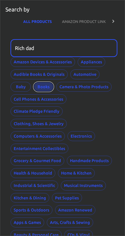 Image resolution: width=125 pixels, height=236 pixels. What do you see at coordinates (30, 198) in the screenshot?
I see `button: Kitchen & Dining` at bounding box center [30, 198].